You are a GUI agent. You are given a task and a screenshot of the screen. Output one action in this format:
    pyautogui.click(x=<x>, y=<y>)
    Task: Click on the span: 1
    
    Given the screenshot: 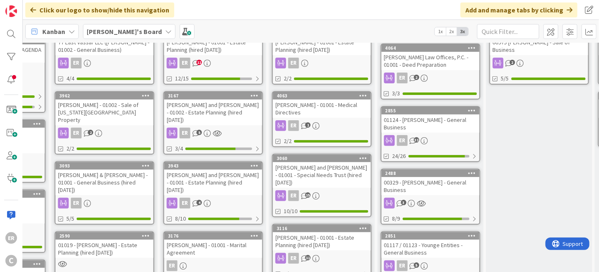 What is the action you would take?
    pyautogui.click(x=308, y=125)
    